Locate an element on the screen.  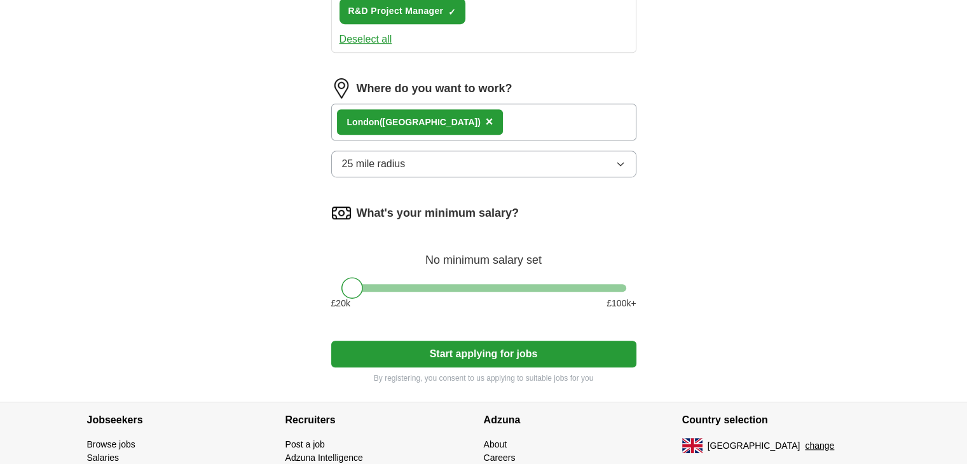
h4: Country selection is located at coordinates (781, 420).